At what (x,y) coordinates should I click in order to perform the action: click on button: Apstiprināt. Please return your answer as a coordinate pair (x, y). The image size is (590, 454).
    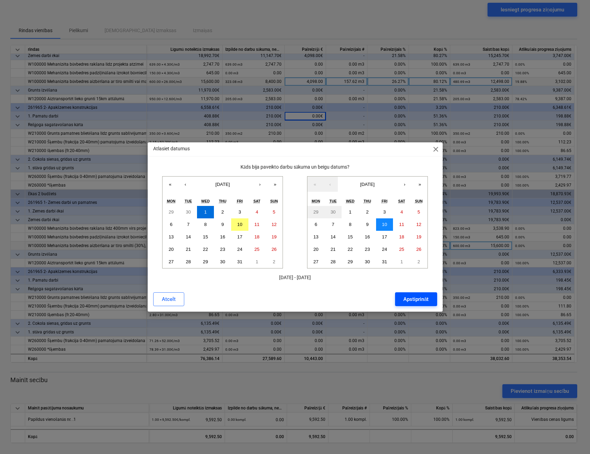
    Looking at the image, I should click on (416, 299).